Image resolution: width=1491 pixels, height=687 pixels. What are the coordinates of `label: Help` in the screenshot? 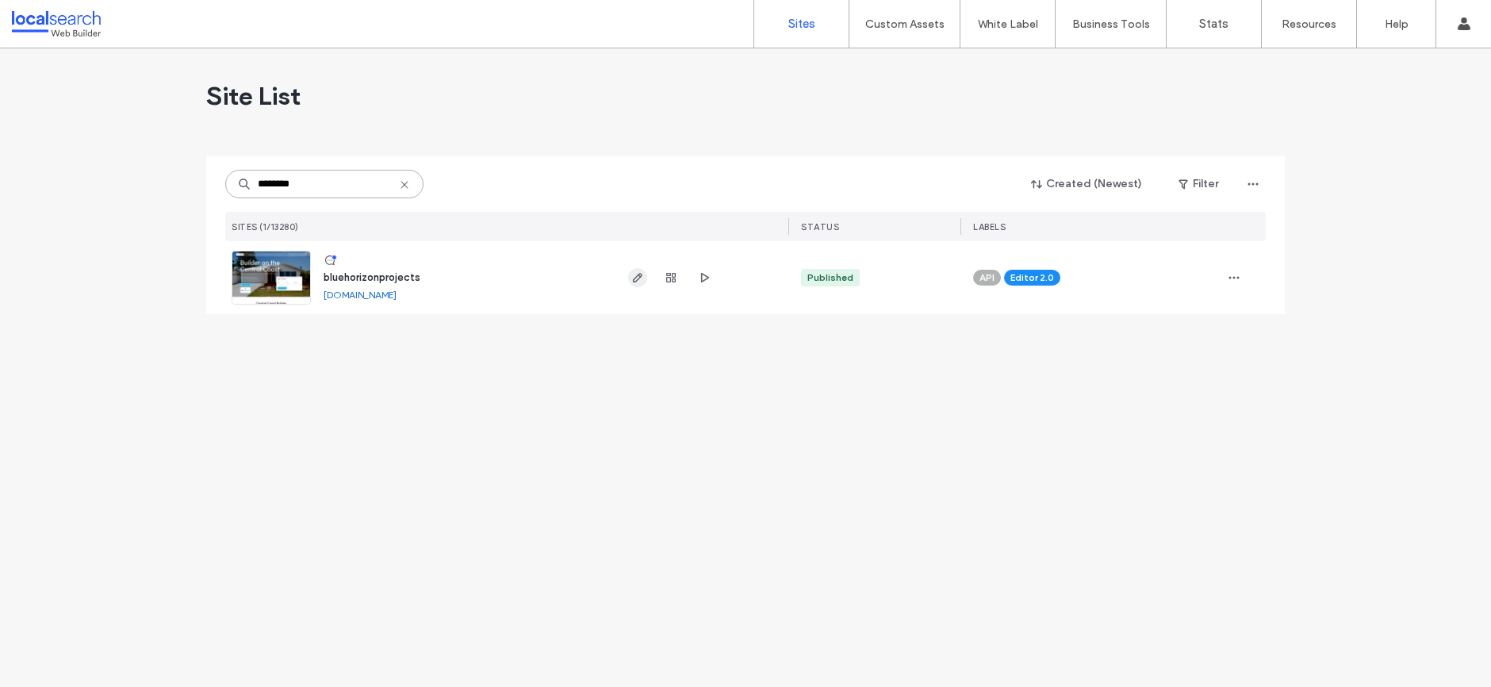 It's located at (1397, 24).